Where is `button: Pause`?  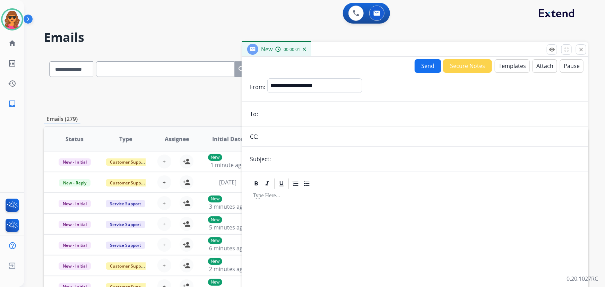 button: Pause is located at coordinates (572, 66).